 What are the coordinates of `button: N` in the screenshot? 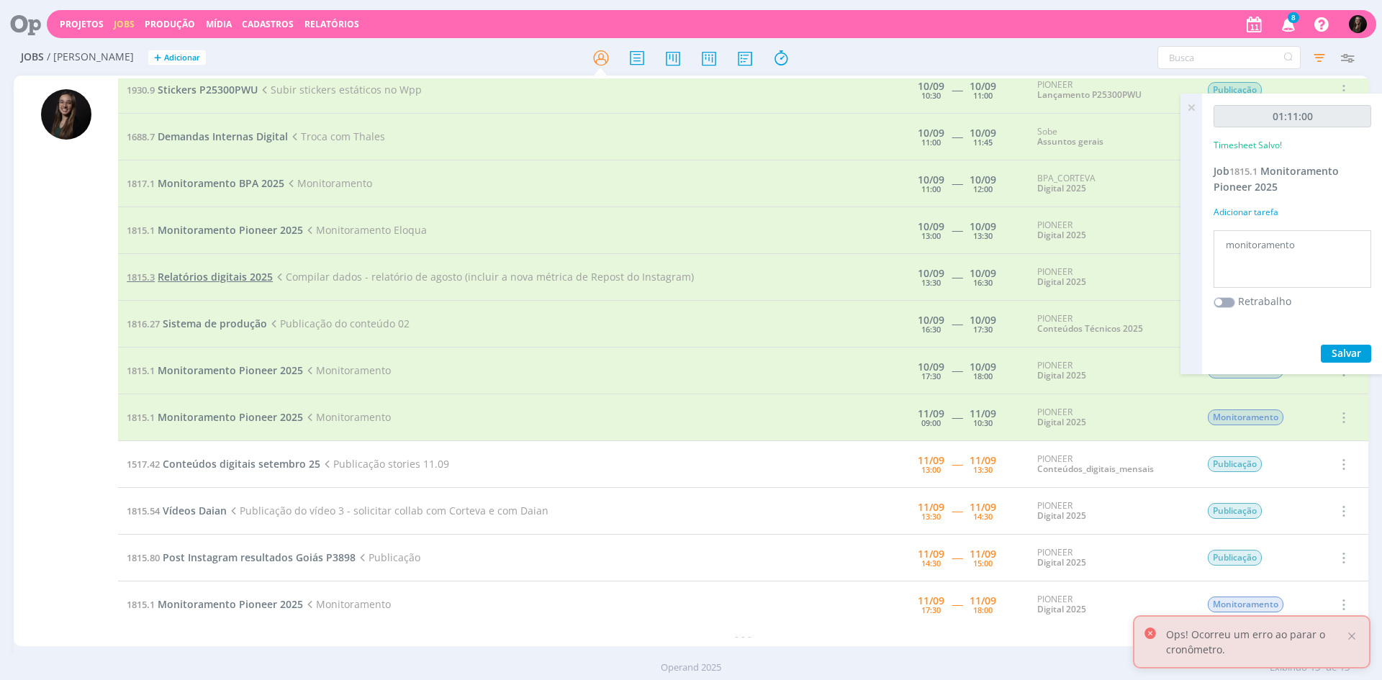 It's located at (1358, 24).